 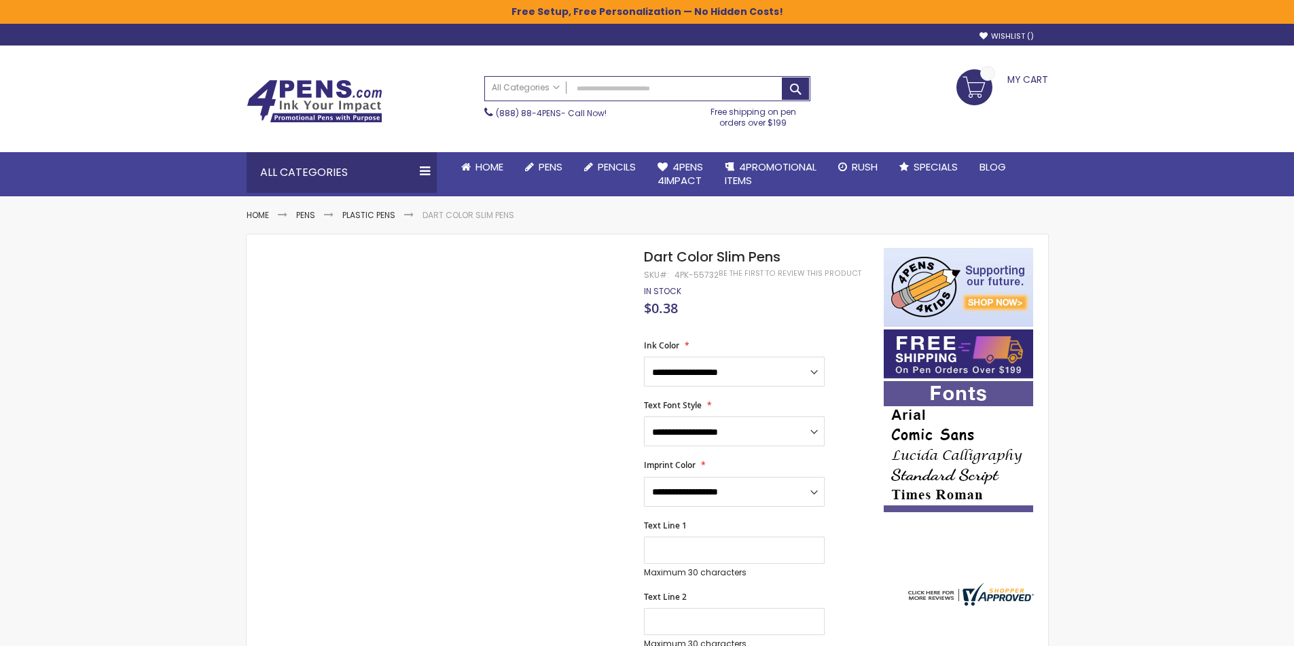 I want to click on a: Plastic Pens, so click(x=369, y=215).